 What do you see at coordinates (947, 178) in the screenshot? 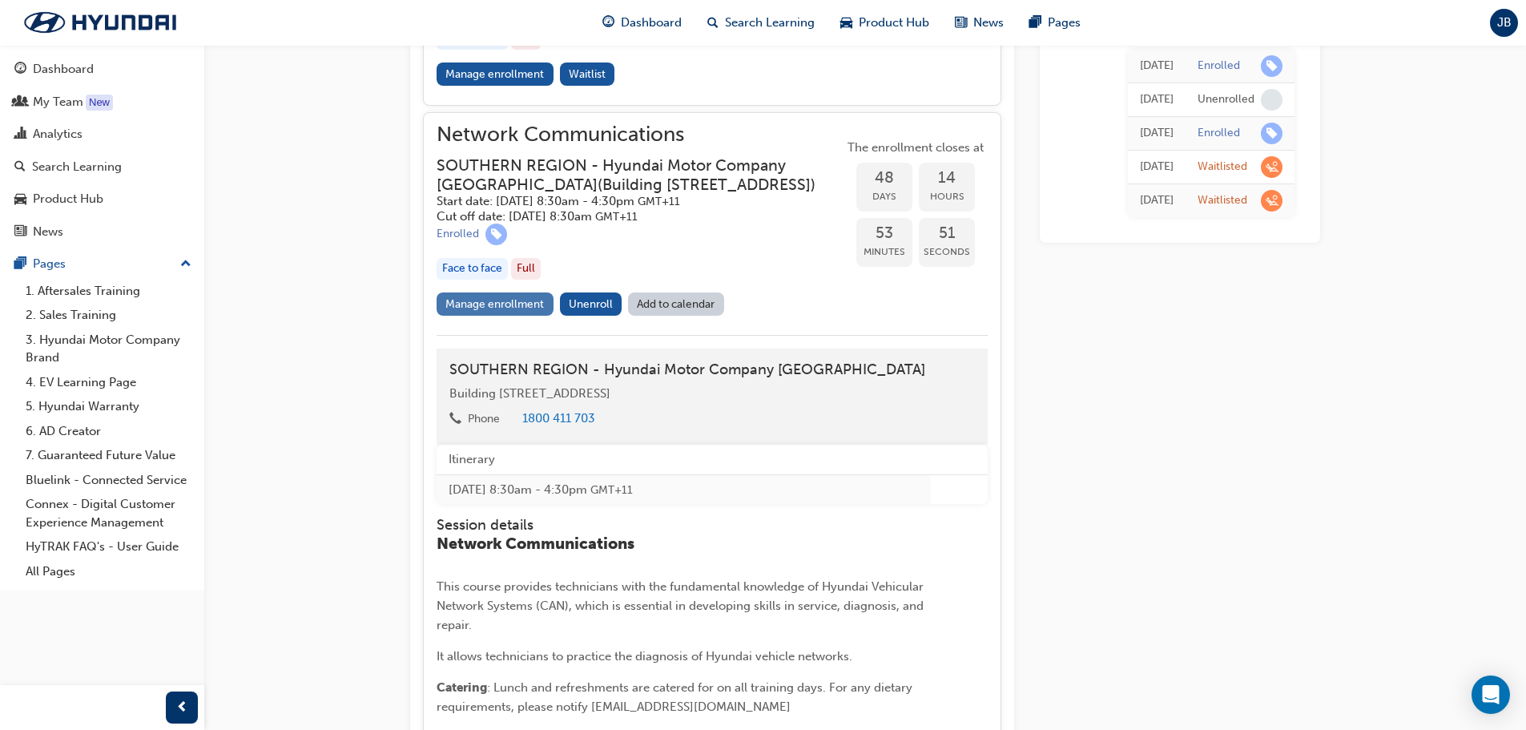
I see `span: 14` at bounding box center [947, 178].